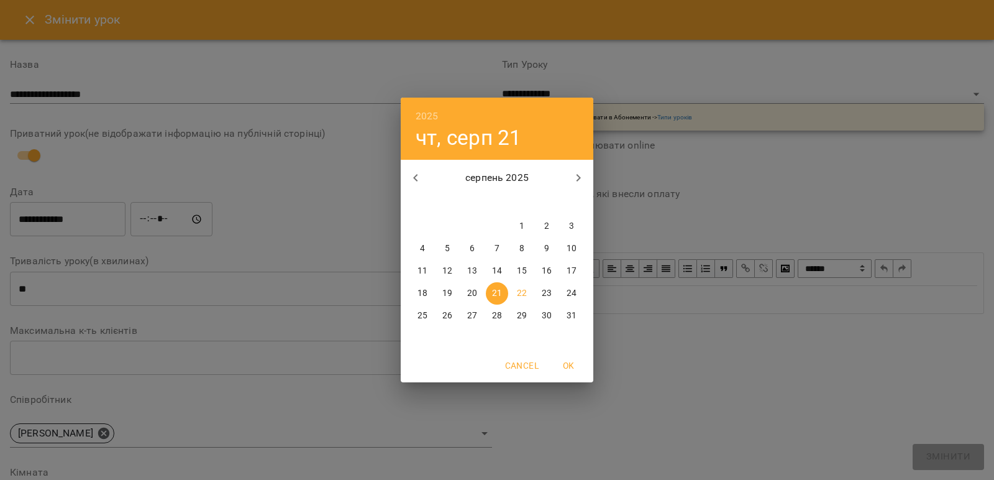 The width and height of the screenshot is (994, 480). What do you see at coordinates (472, 249) in the screenshot?
I see `button: 6` at bounding box center [472, 249].